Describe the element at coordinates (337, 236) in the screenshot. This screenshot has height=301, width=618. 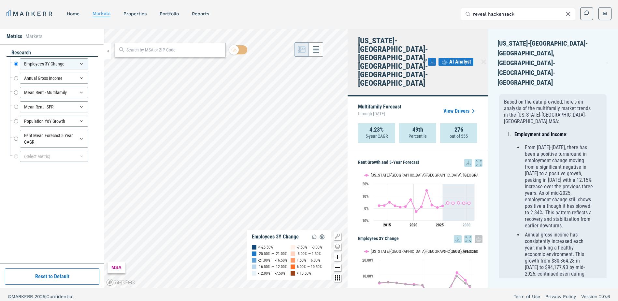
I see `button: Show/Hide Legend Map Button` at that location.